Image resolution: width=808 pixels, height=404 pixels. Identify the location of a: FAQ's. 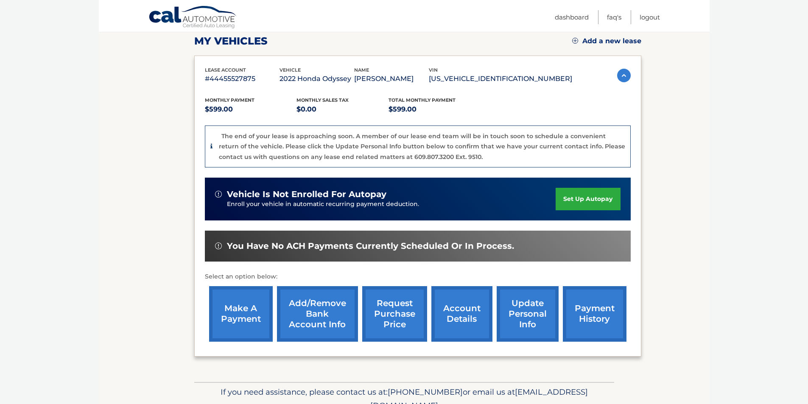
(614, 17).